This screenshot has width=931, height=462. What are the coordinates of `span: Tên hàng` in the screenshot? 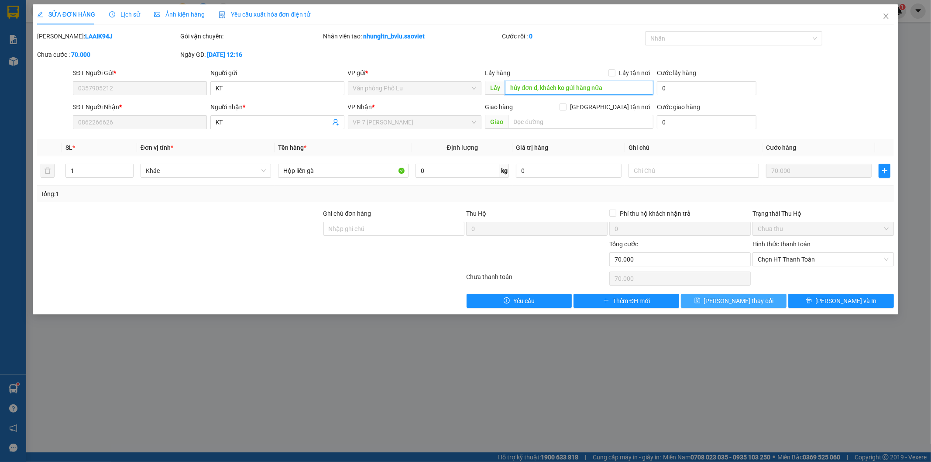 It's located at (292, 148).